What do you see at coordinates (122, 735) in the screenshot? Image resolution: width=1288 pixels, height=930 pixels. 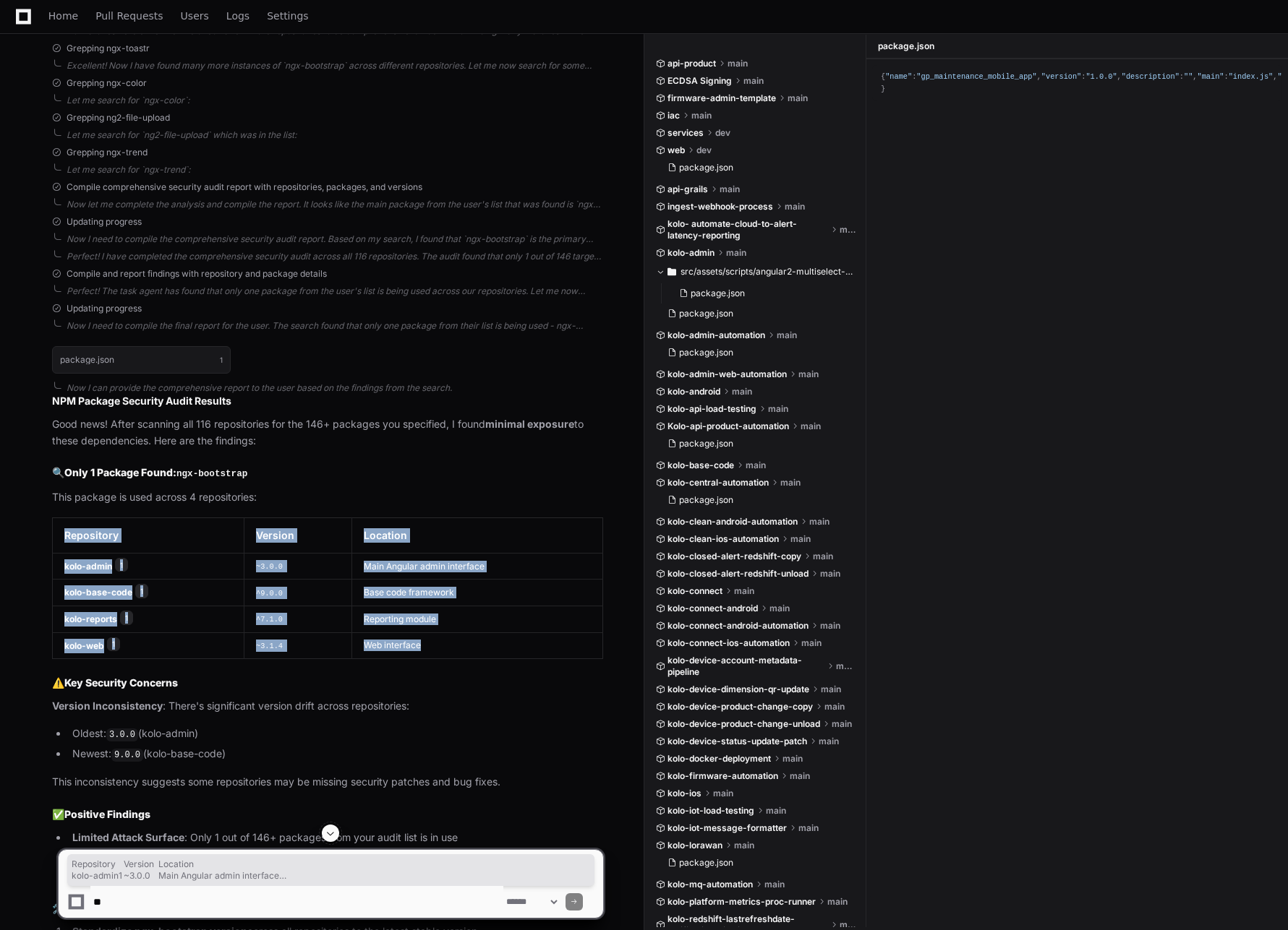 I see `code: 3.0.0` at bounding box center [122, 735].